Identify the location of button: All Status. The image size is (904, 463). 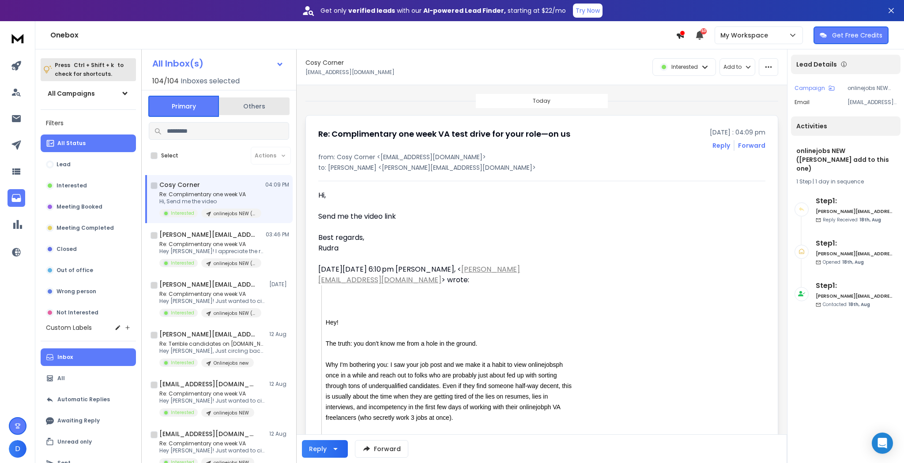
(88, 143).